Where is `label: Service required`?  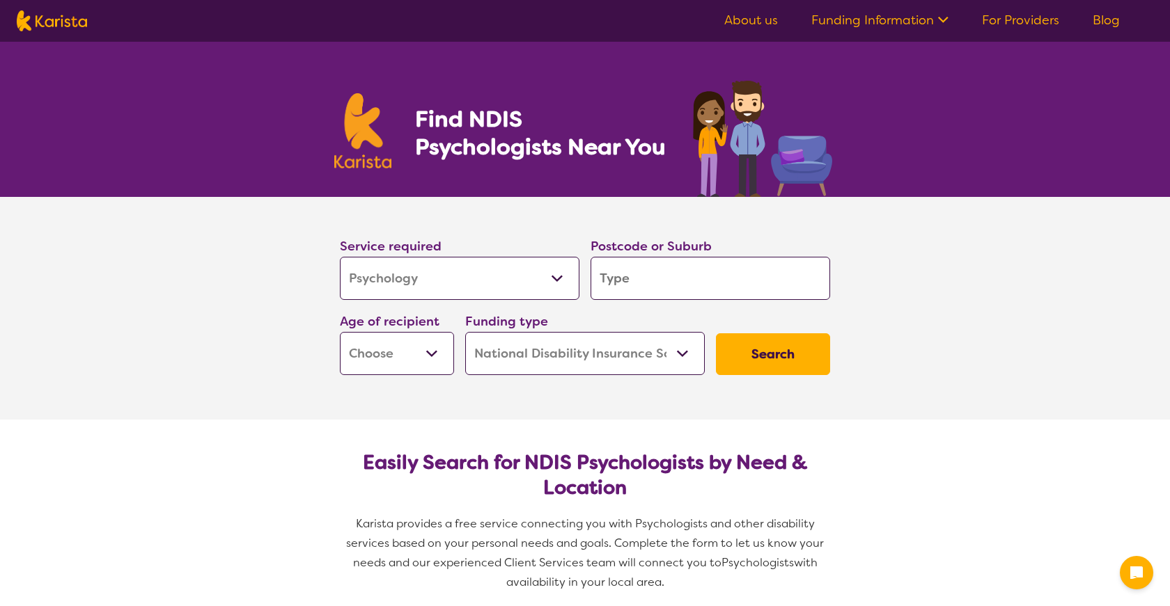
label: Service required is located at coordinates (391, 246).